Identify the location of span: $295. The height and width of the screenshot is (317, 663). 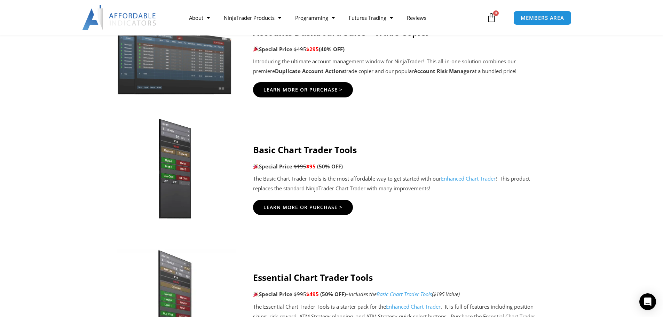
(312, 49).